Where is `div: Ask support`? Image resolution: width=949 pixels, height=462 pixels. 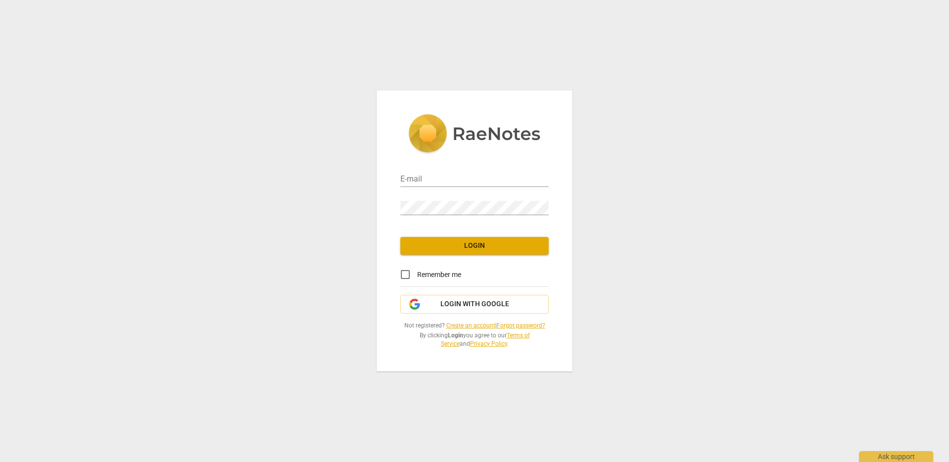 div: Ask support is located at coordinates (896, 456).